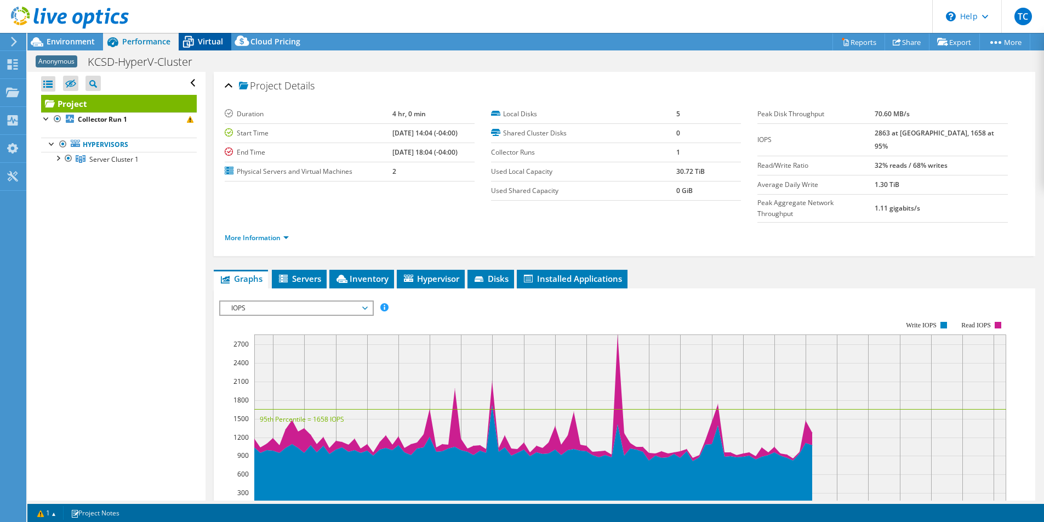 The width and height of the screenshot is (1044, 522). I want to click on text: 1500, so click(241, 418).